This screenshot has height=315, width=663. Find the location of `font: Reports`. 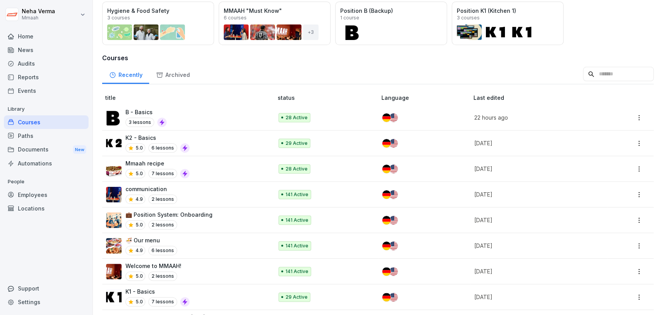

font: Reports is located at coordinates (28, 77).